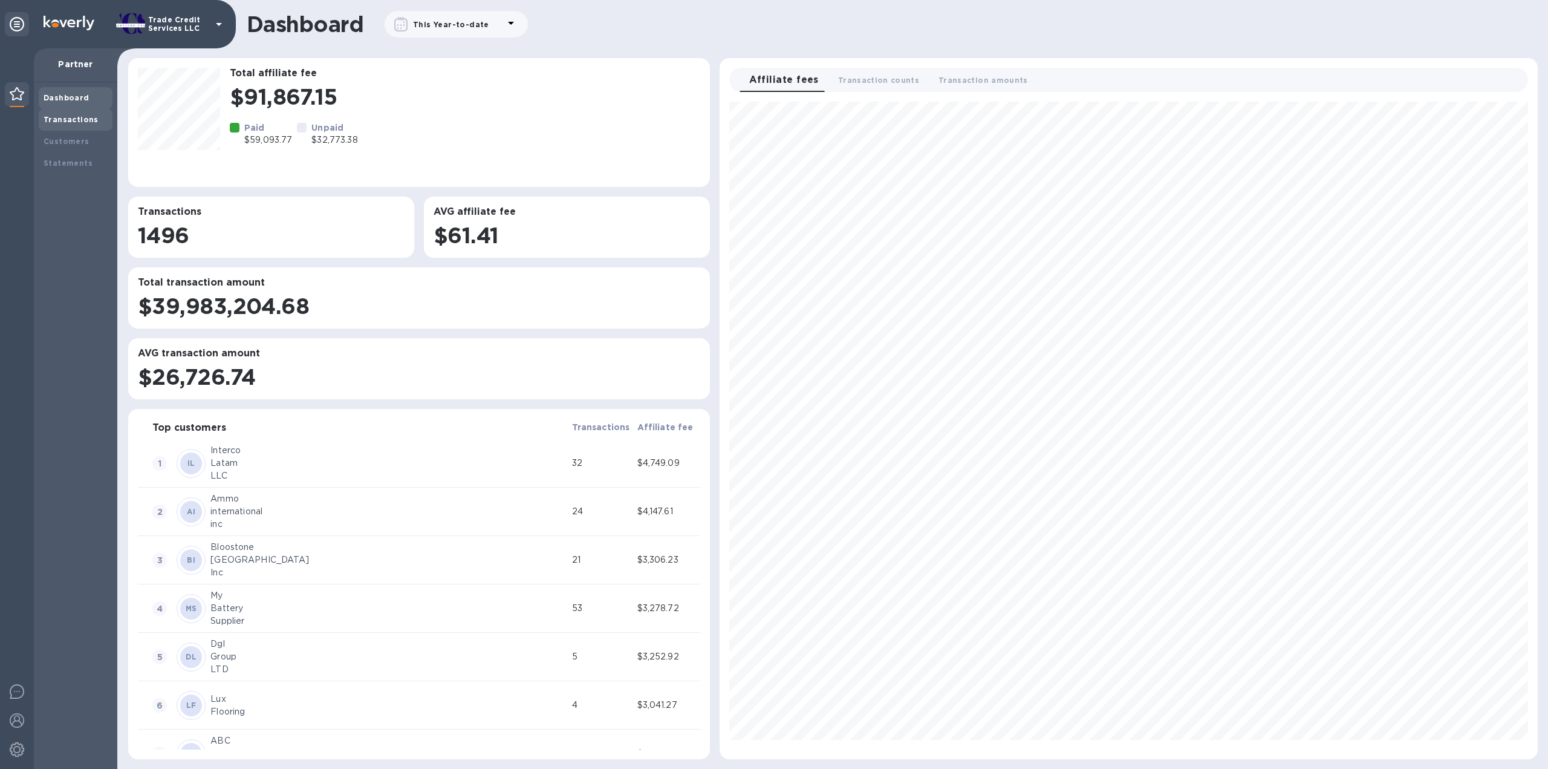 The width and height of the screenshot is (1548, 769). What do you see at coordinates (602, 608) in the screenshot?
I see `div: 53` at bounding box center [602, 608].